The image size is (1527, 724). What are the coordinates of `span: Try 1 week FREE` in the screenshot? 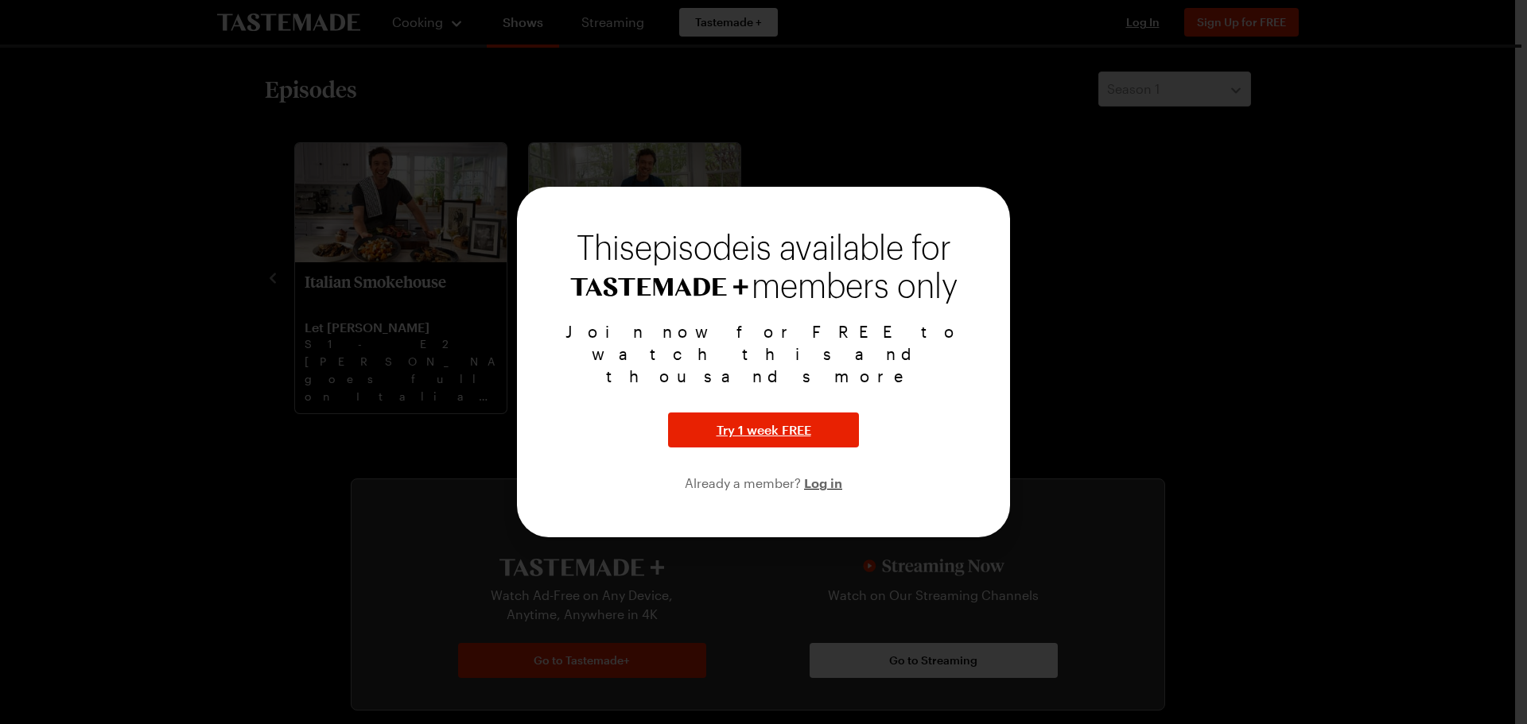 It's located at (763, 430).